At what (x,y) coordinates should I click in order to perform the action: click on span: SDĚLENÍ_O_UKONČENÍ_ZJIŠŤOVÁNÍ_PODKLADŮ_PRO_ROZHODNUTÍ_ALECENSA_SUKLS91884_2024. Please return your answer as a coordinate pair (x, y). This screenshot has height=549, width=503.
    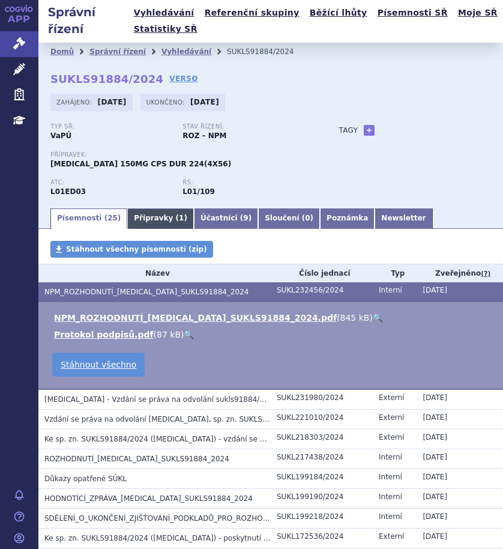
    Looking at the image, I should click on (232, 518).